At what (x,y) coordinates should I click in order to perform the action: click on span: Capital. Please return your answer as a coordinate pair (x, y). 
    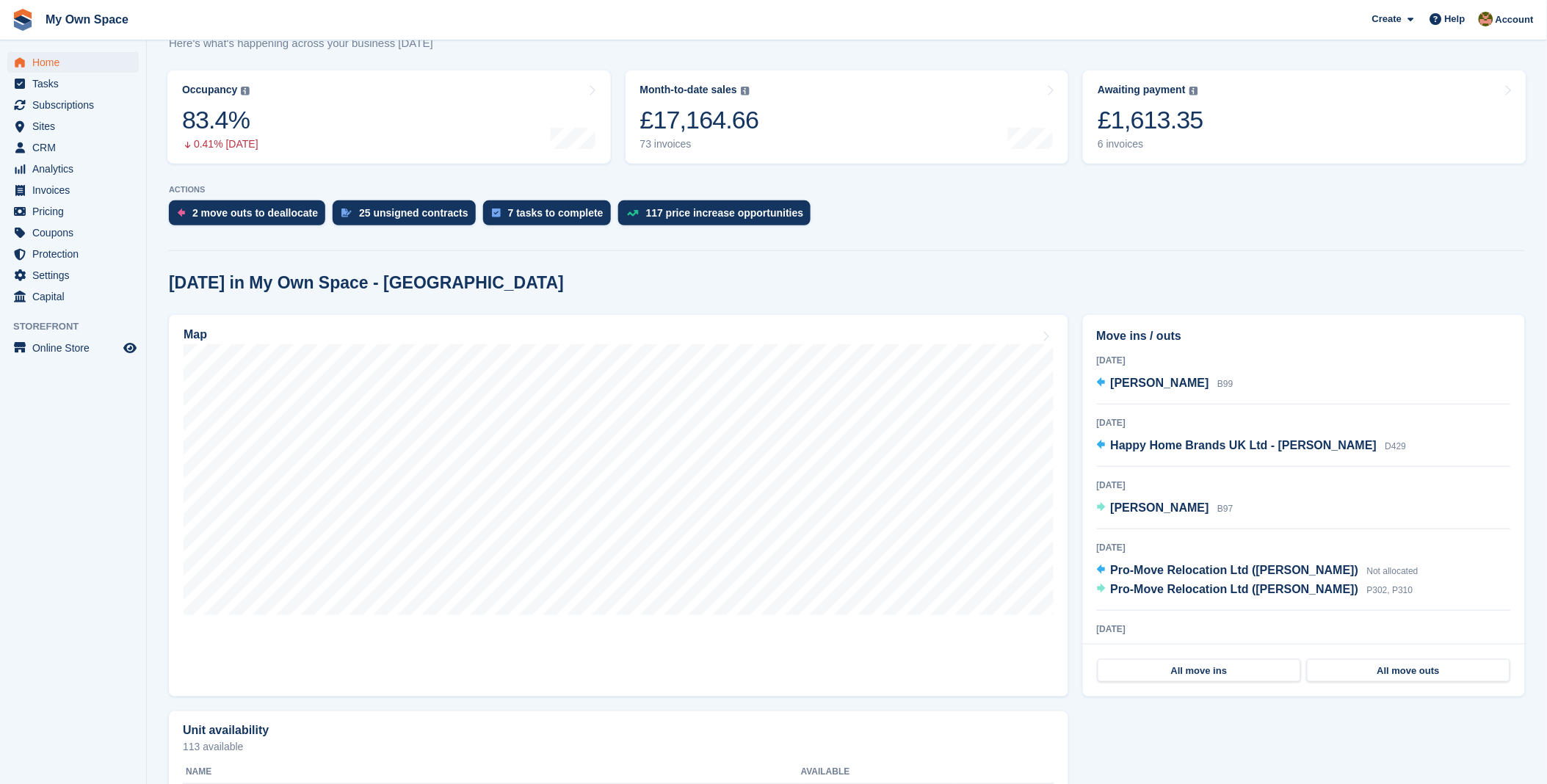
    Looking at the image, I should click on (76, 296).